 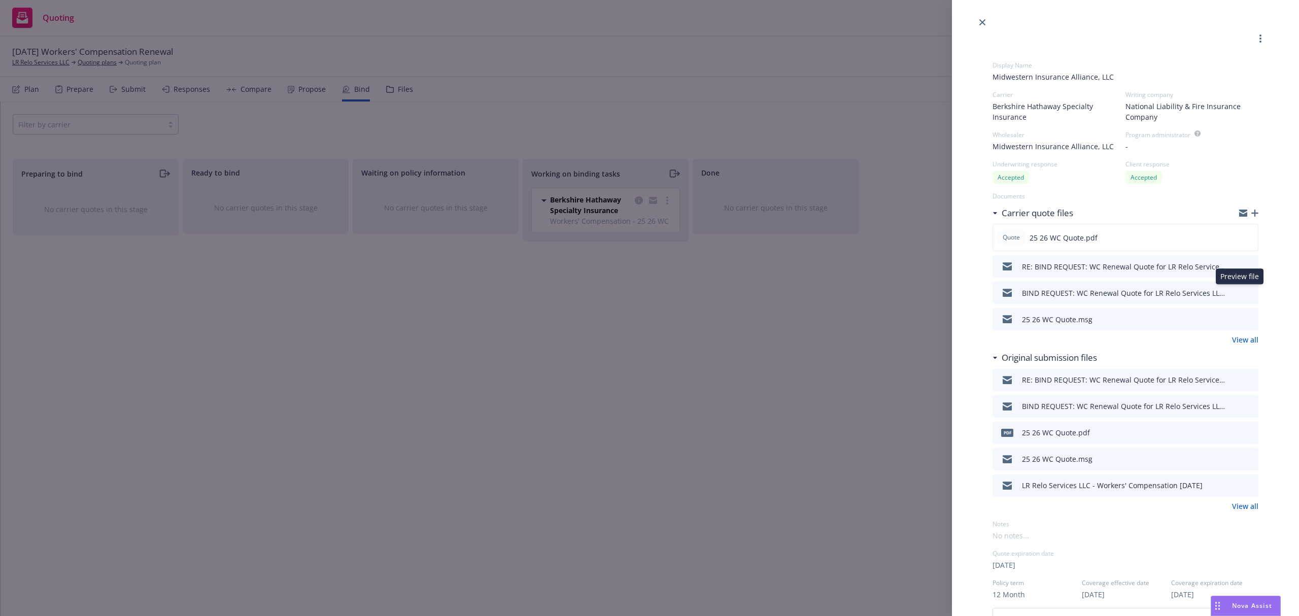 I want to click on span: 25 26 WC Quote.pdf, so click(x=1064, y=237).